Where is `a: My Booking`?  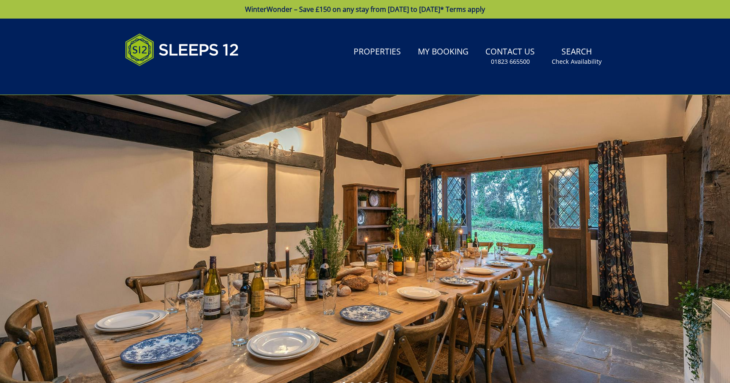 a: My Booking is located at coordinates (443, 52).